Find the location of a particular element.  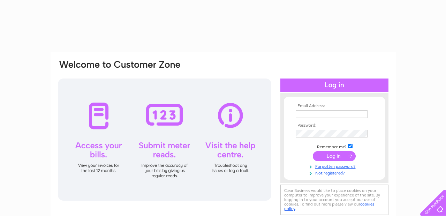

th: Email Address: is located at coordinates (335, 106).